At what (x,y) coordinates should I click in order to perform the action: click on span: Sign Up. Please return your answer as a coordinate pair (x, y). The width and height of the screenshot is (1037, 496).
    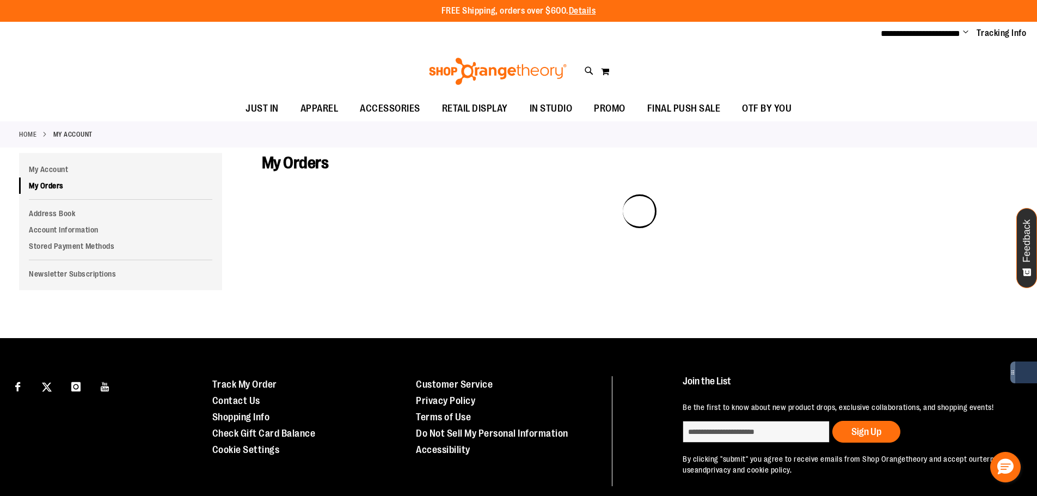
    Looking at the image, I should click on (866, 432).